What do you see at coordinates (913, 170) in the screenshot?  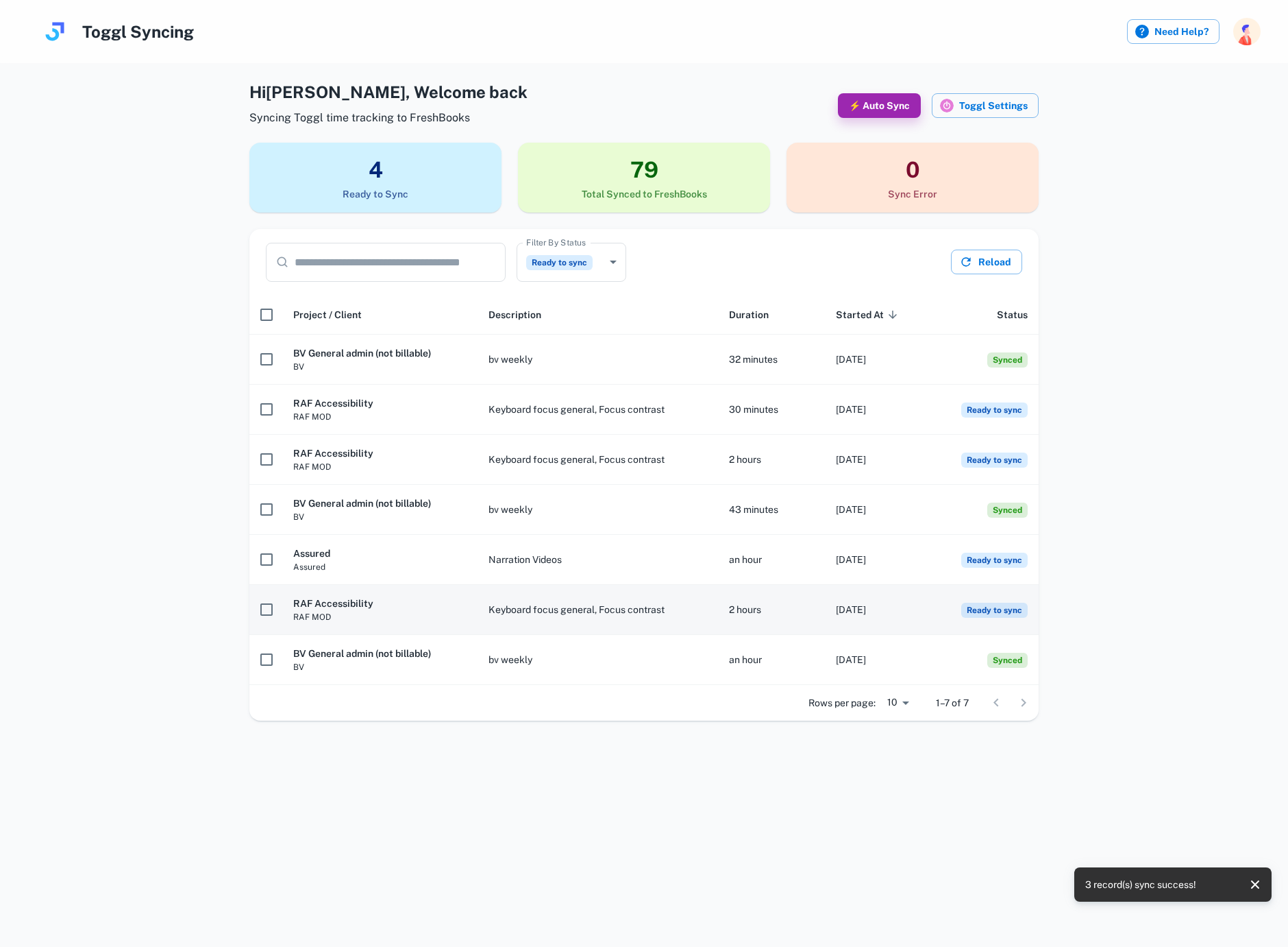 I see `h3: 0` at bounding box center [913, 170].